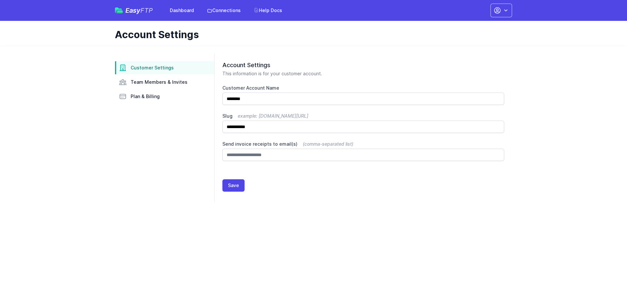 The image size is (627, 308). I want to click on span: (comma-separated list), so click(328, 144).